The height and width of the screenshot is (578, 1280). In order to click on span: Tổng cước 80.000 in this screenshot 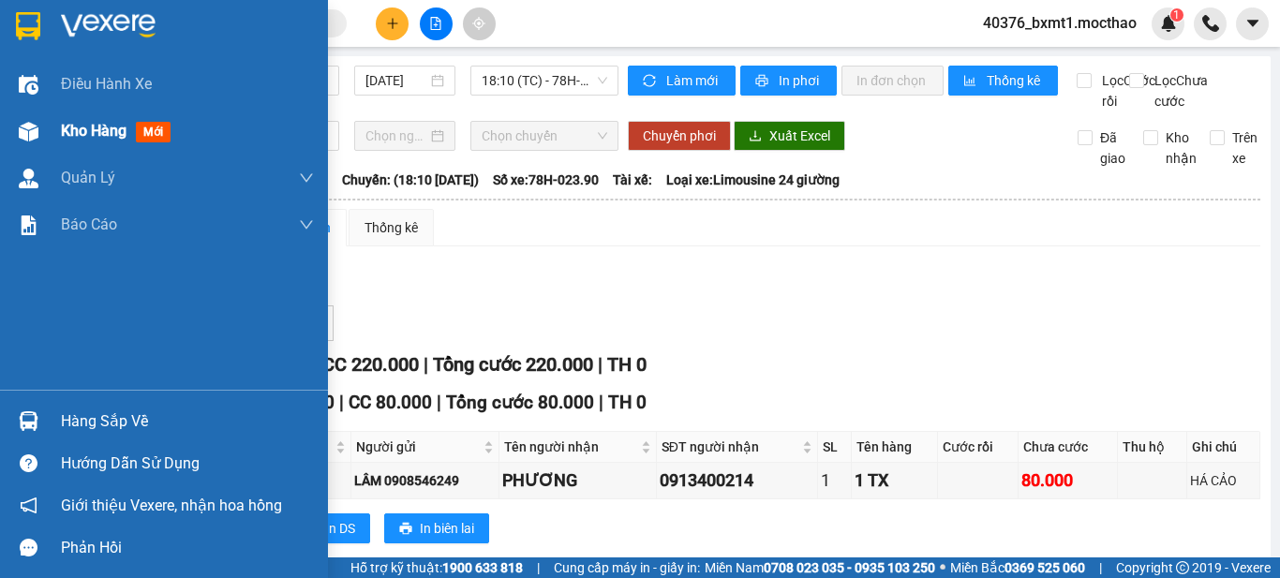, I will do `click(520, 402)`.